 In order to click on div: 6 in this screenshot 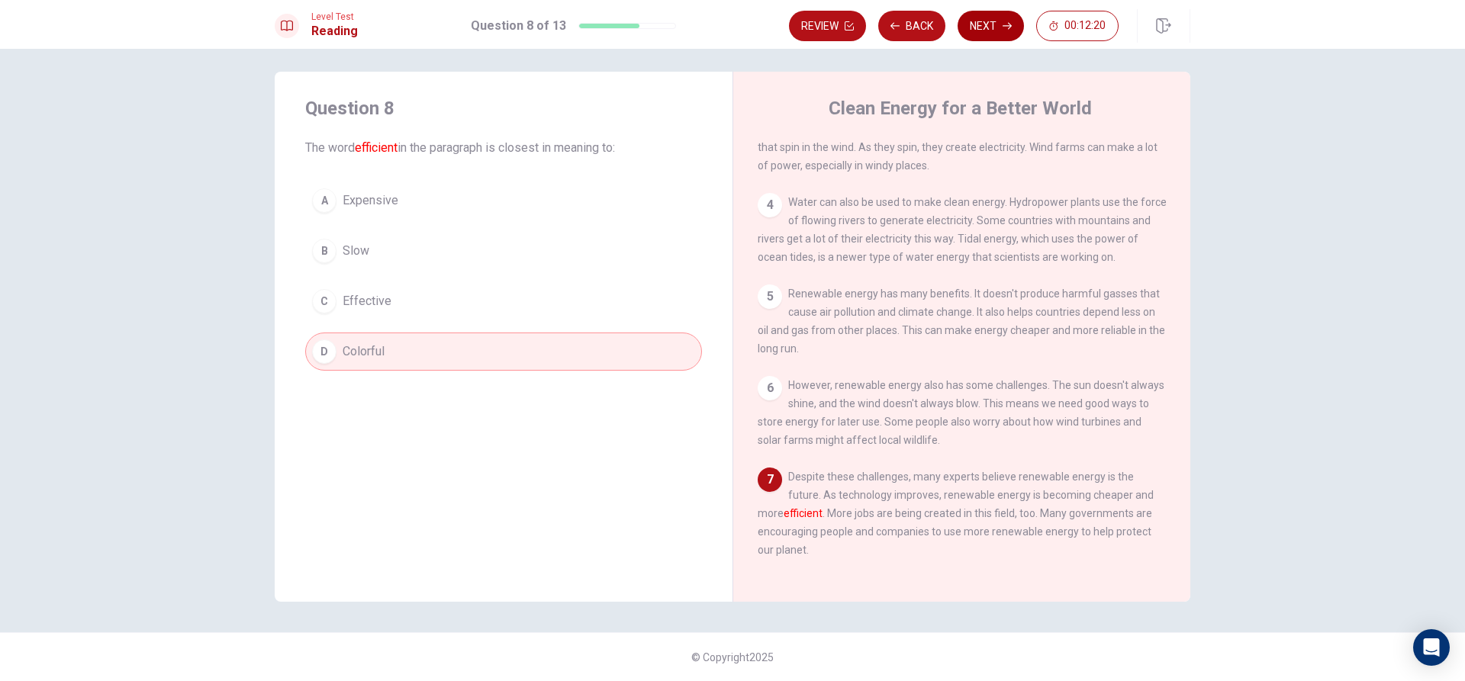, I will do `click(770, 388)`.